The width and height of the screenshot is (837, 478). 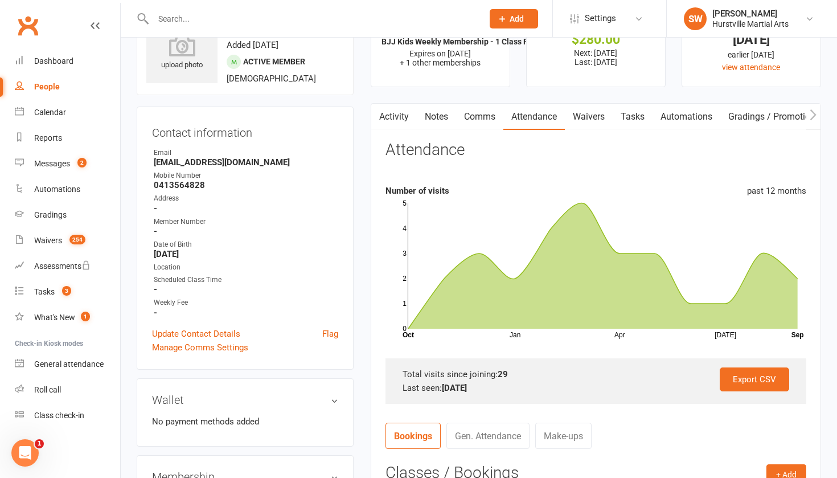 What do you see at coordinates (503, 374) in the screenshot?
I see `strong: 29` at bounding box center [503, 374].